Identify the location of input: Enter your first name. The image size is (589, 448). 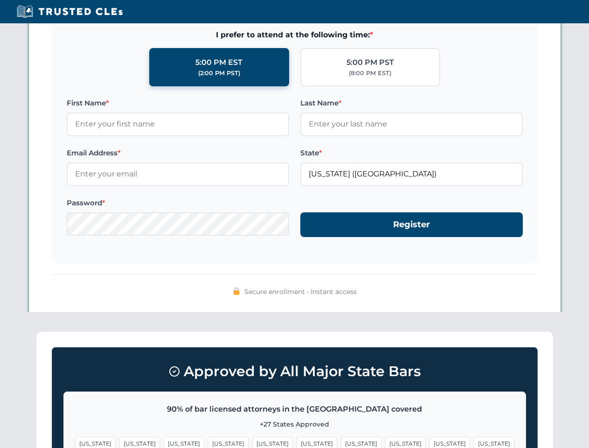
(178, 124).